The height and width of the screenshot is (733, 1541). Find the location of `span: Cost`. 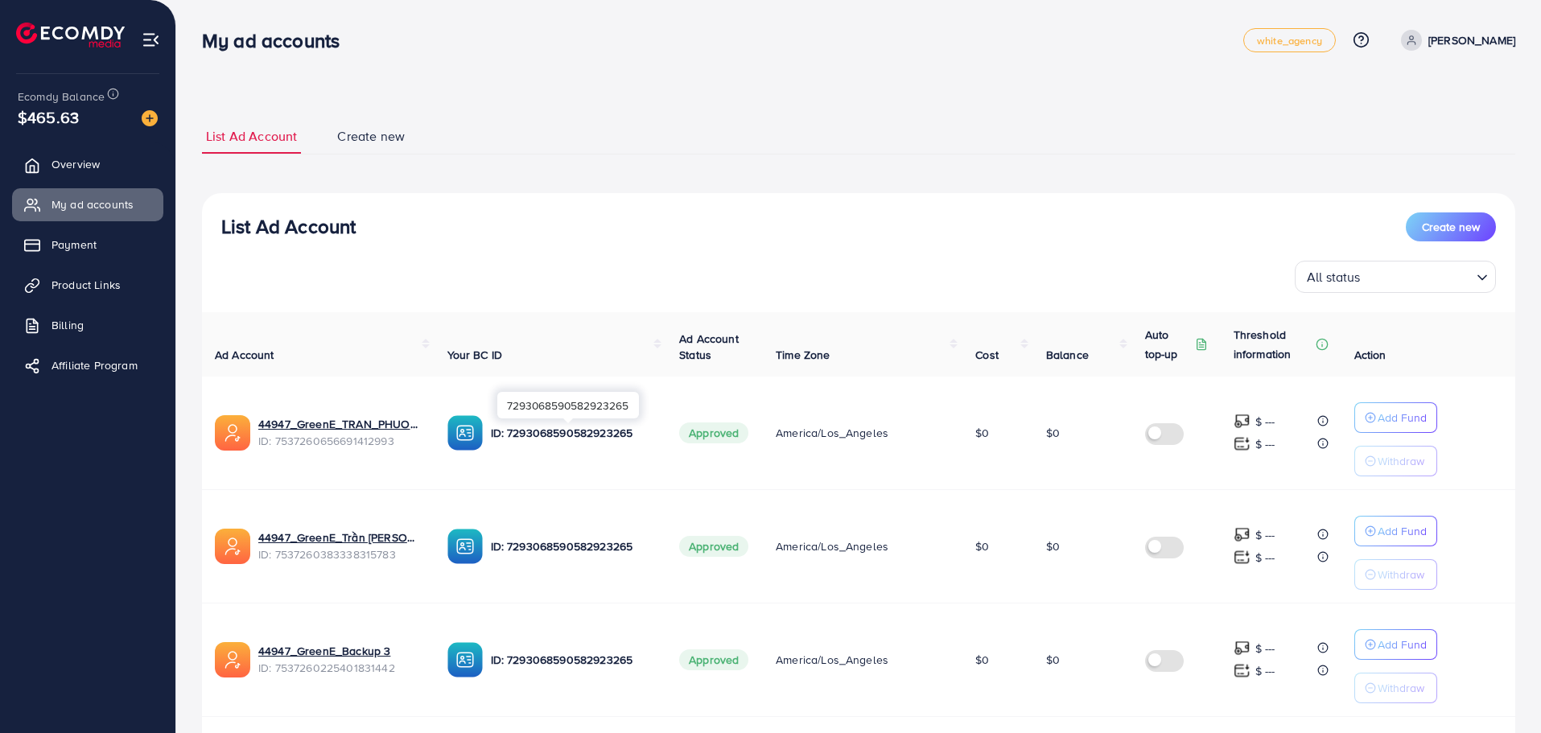

span: Cost is located at coordinates (986, 355).